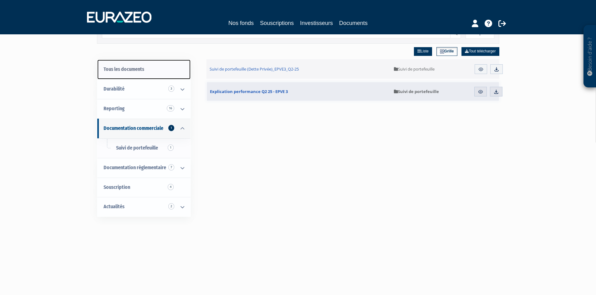 The width and height of the screenshot is (596, 295). Describe the element at coordinates (144, 128) in the screenshot. I see `a: Documentation commerciale 1` at that location.